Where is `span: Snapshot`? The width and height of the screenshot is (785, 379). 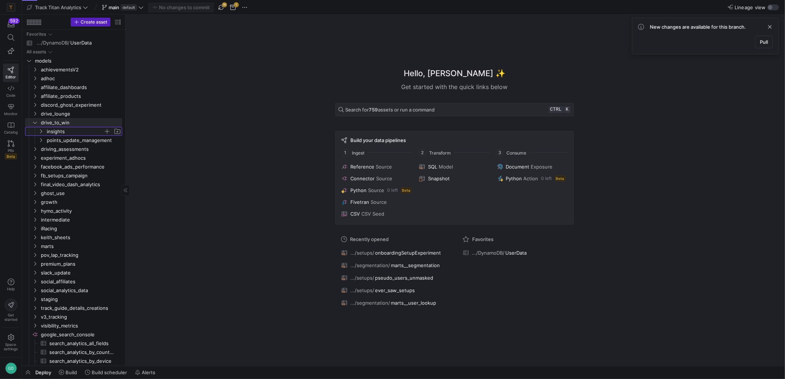 span: Snapshot is located at coordinates (439, 178).